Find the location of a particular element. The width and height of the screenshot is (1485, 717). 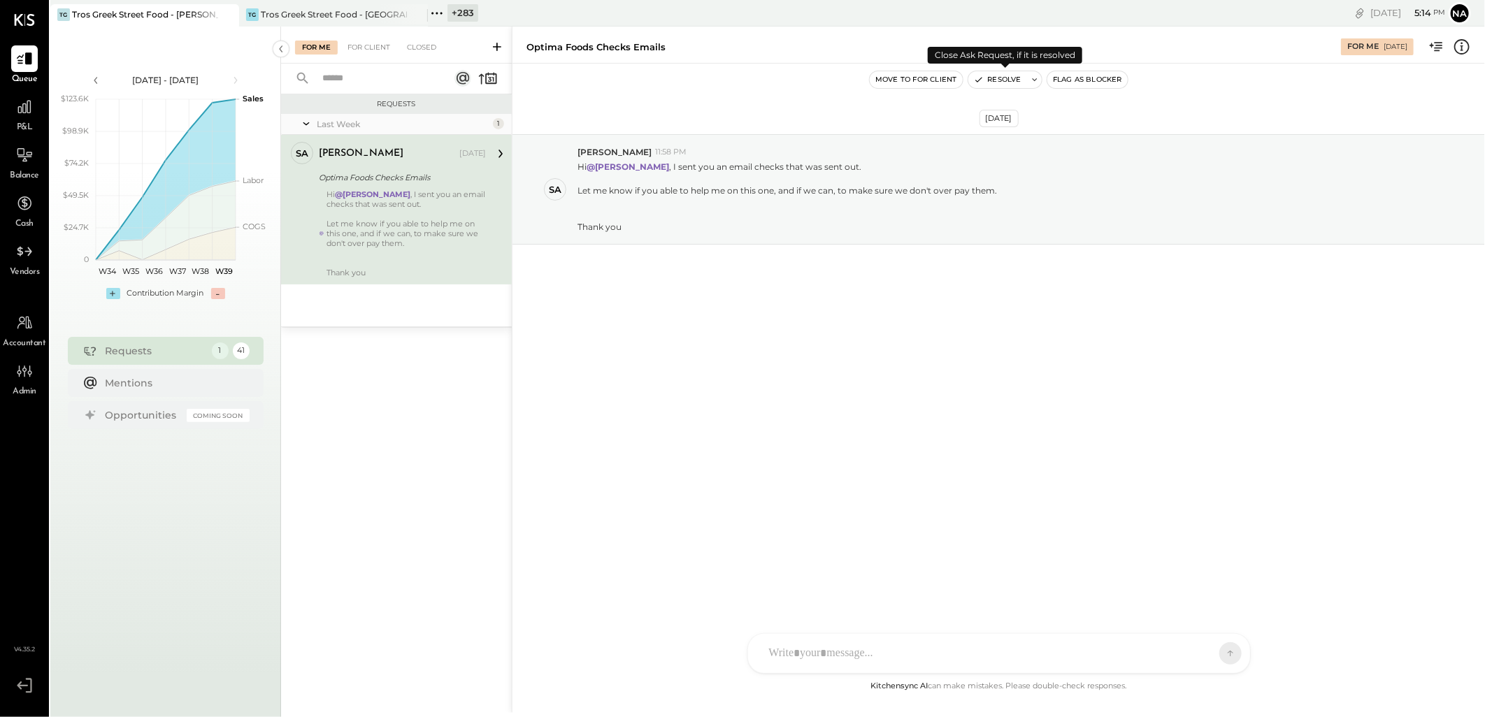

text: W36 is located at coordinates (153, 271).